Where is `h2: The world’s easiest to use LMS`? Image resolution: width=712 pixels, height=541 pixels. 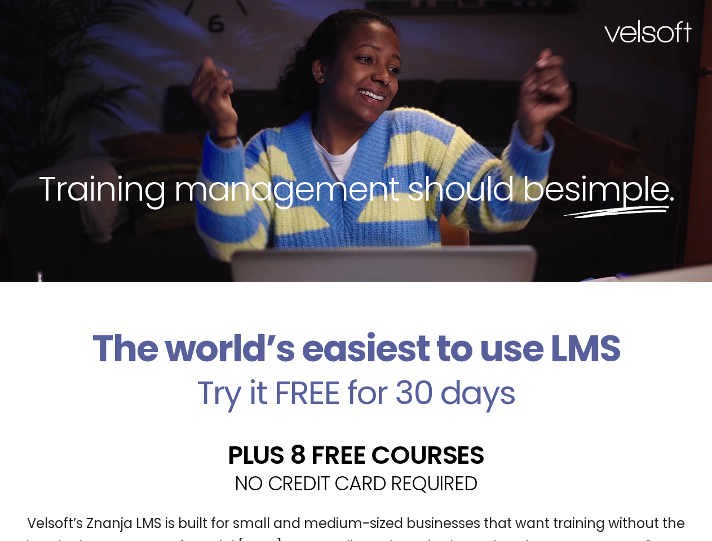 h2: The world’s easiest to use LMS is located at coordinates (355, 349).